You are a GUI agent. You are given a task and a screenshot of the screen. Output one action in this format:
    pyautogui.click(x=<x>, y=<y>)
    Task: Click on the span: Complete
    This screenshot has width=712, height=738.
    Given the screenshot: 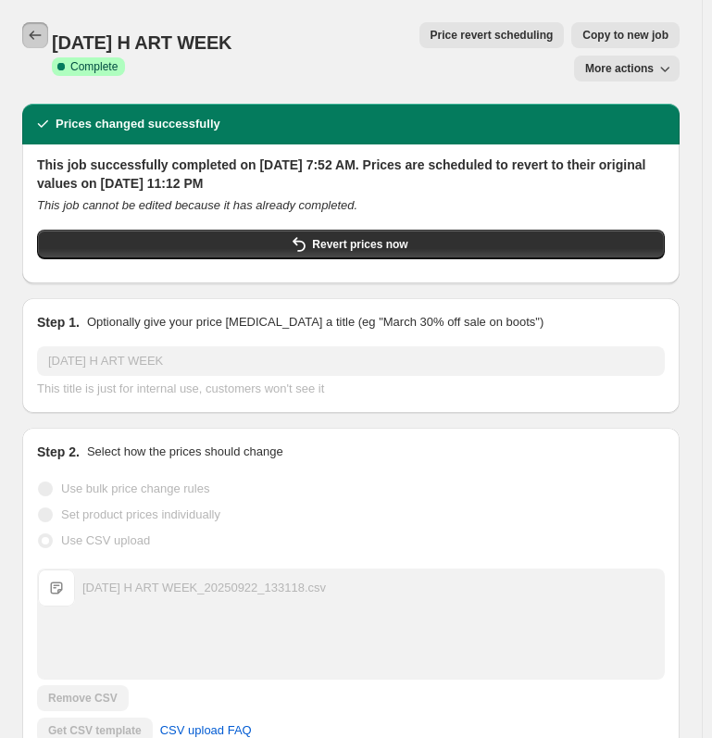 What is the action you would take?
    pyautogui.click(x=94, y=67)
    